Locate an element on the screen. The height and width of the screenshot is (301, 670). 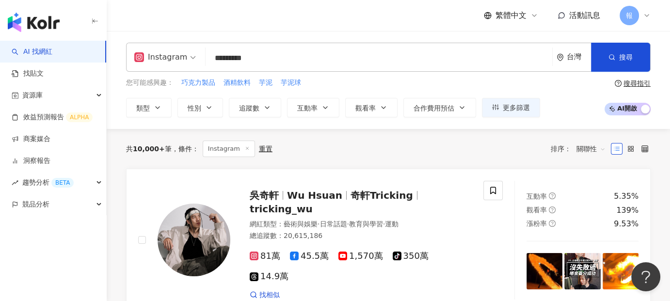
span: 條件 ： is located at coordinates (185, 149).